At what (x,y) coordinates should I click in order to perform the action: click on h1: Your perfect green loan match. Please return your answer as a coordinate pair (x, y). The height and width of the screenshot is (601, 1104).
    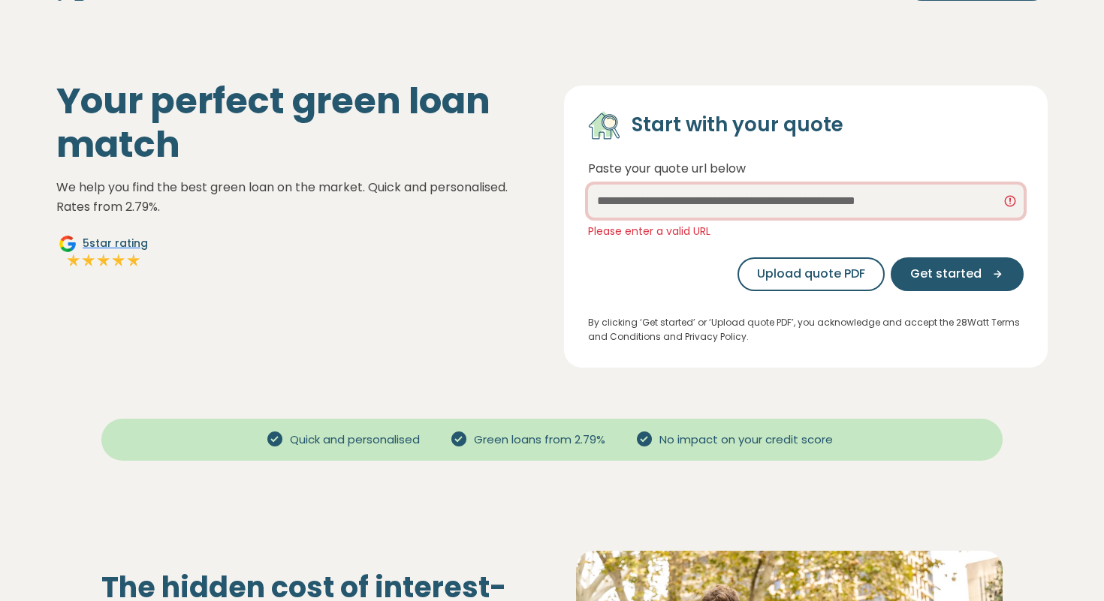
    Looking at the image, I should click on (298, 122).